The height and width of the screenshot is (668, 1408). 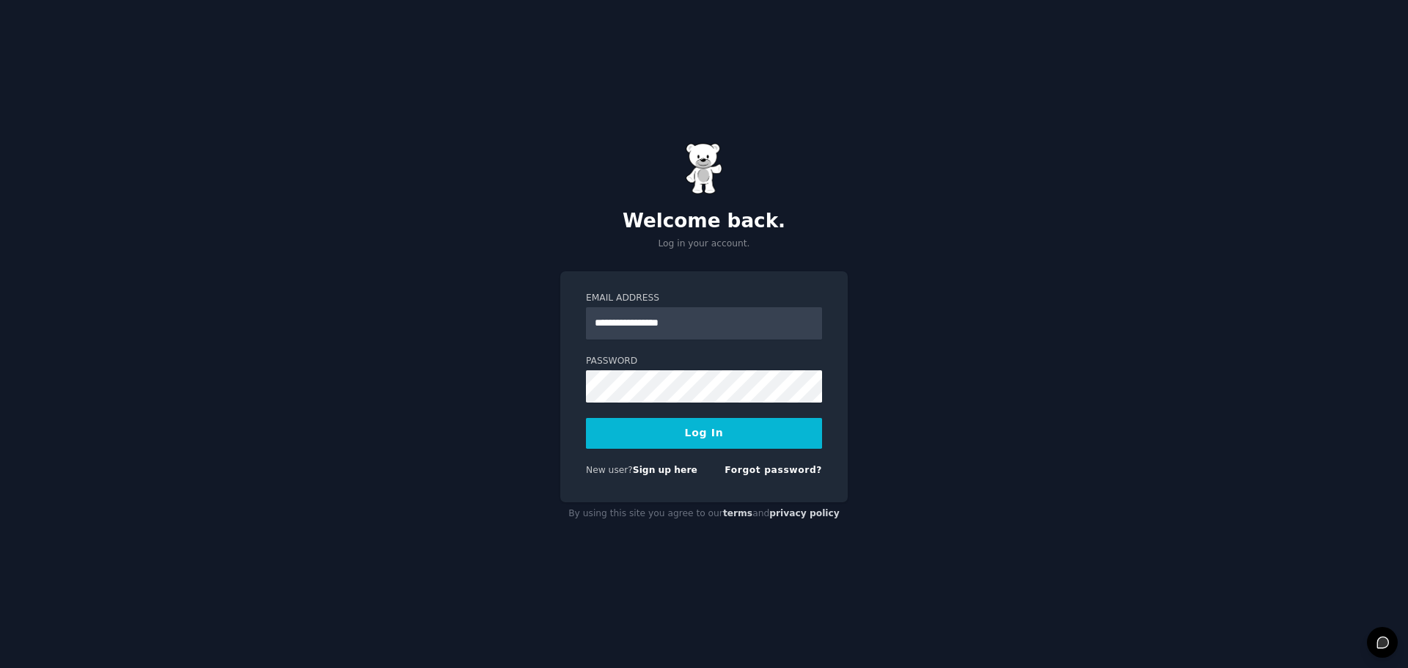 I want to click on img: Gummy Bear, so click(x=704, y=169).